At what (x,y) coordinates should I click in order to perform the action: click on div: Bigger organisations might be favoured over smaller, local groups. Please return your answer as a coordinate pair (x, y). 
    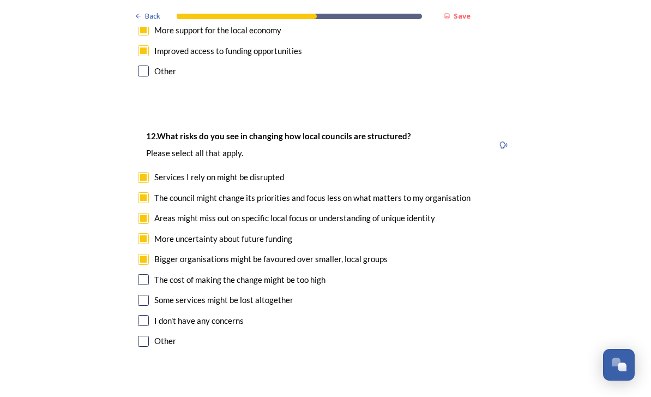
    Looking at the image, I should click on (271, 259).